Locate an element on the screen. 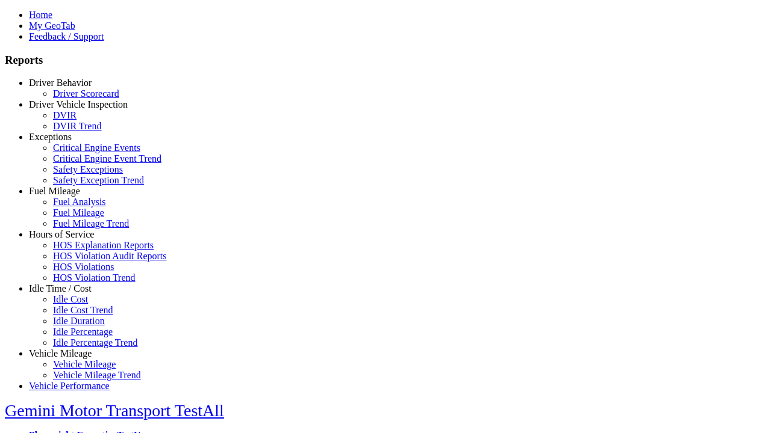 The image size is (771, 433). a: HOS Explanation Reports is located at coordinates (103, 245).